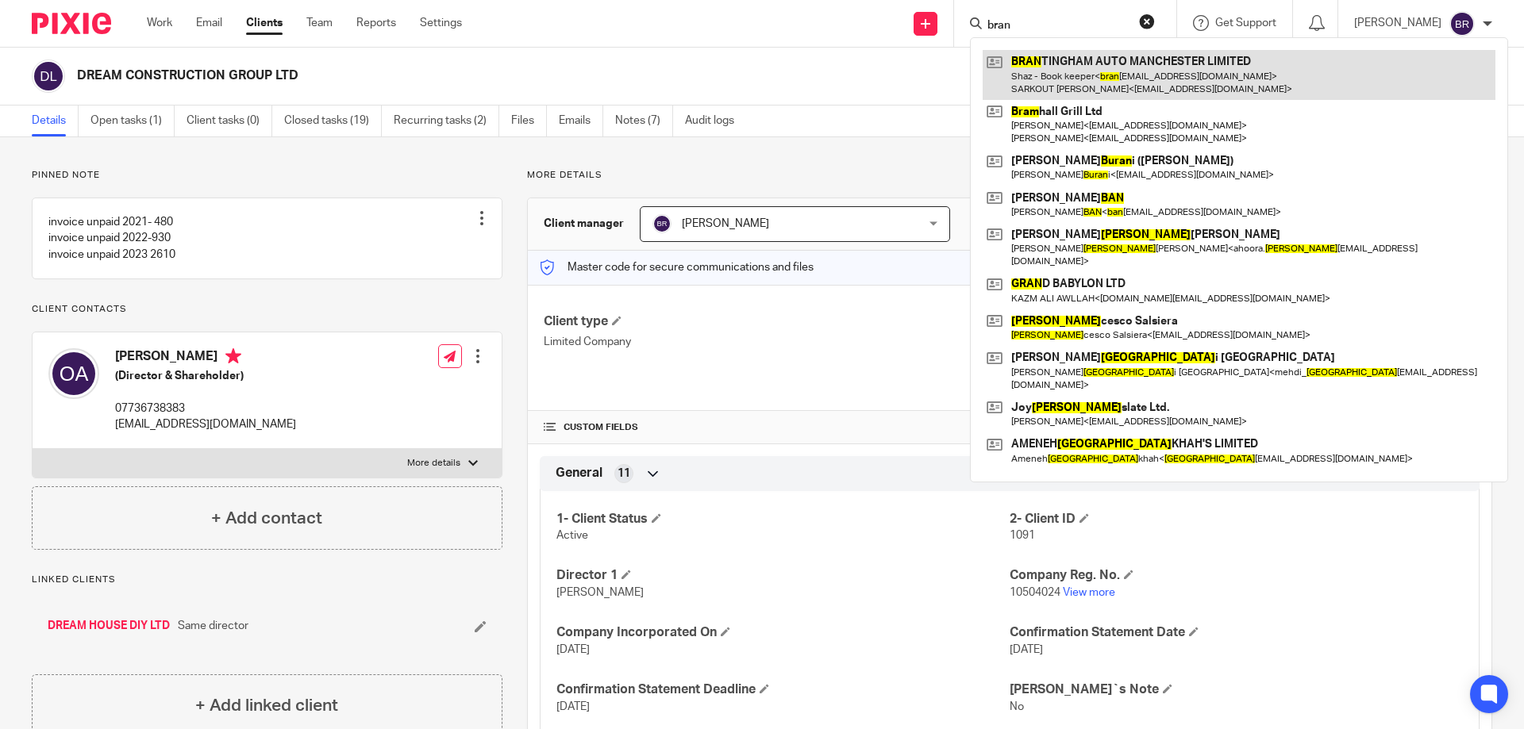 The height and width of the screenshot is (729, 1524). I want to click on h4: Client type, so click(776, 321).